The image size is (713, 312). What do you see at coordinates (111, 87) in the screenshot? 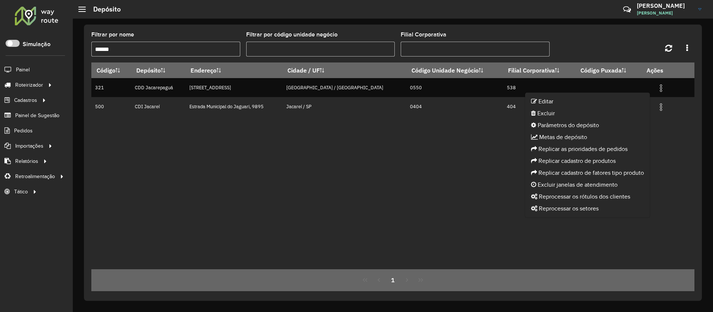
I see `td: 321` at bounding box center [111, 87].